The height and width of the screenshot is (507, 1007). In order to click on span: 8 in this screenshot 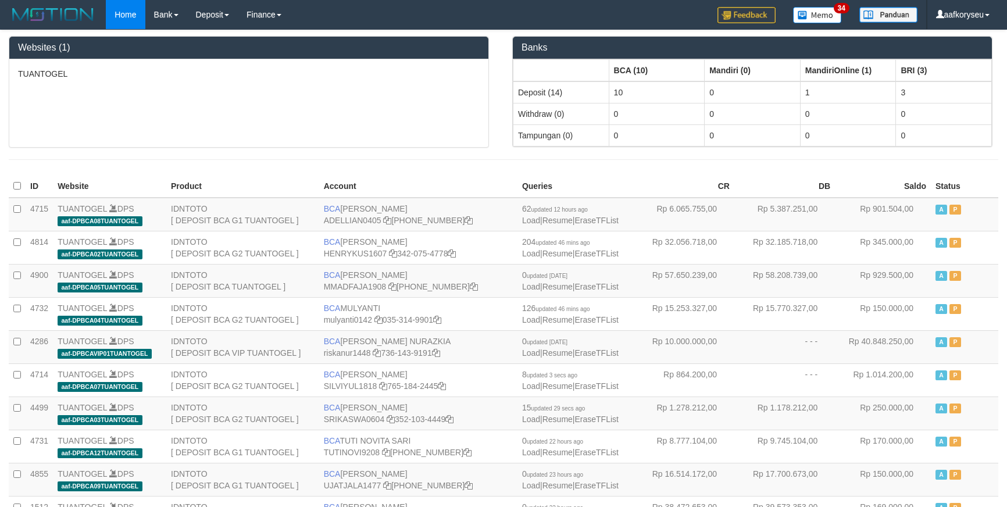, I will do `click(549, 374)`.